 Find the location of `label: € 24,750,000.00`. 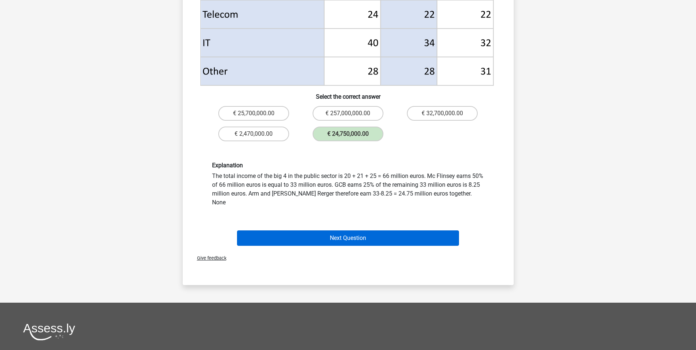

label: € 24,750,000.00 is located at coordinates (348, 134).